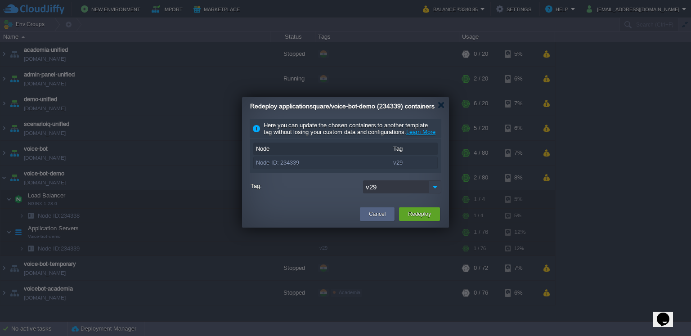 The height and width of the screenshot is (336, 691). Describe the element at coordinates (345, 129) in the screenshot. I see `div: Here you can update the chosen containers to another template tag without losing your custom data...` at that location.